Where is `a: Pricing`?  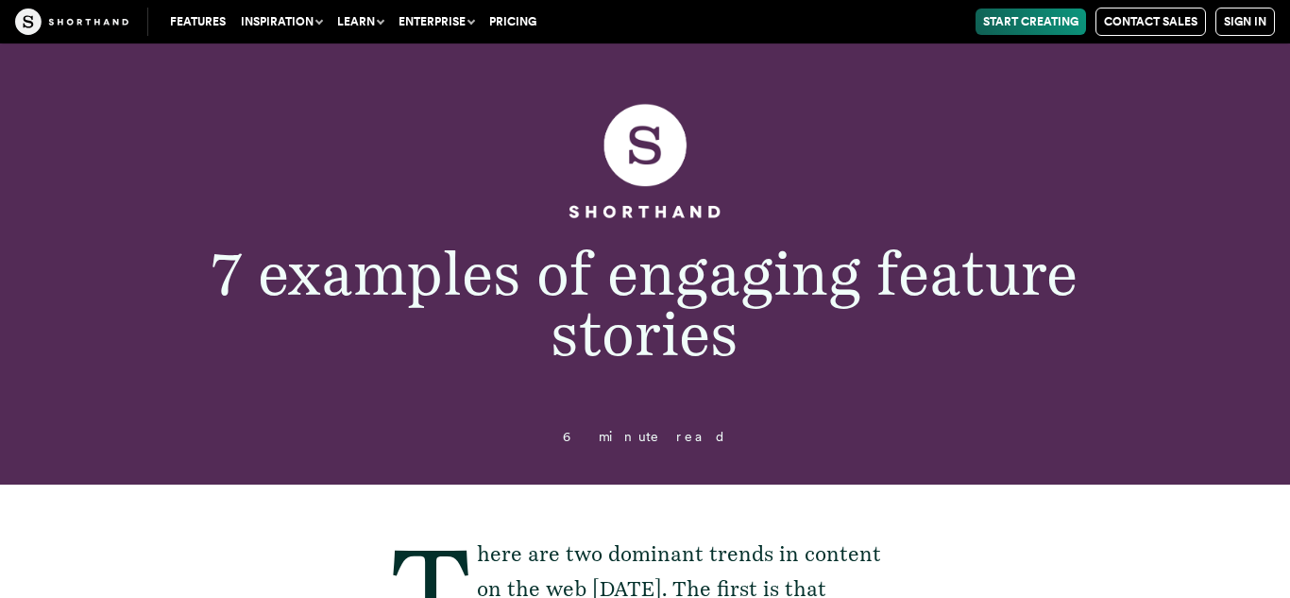 a: Pricing is located at coordinates (513, 22).